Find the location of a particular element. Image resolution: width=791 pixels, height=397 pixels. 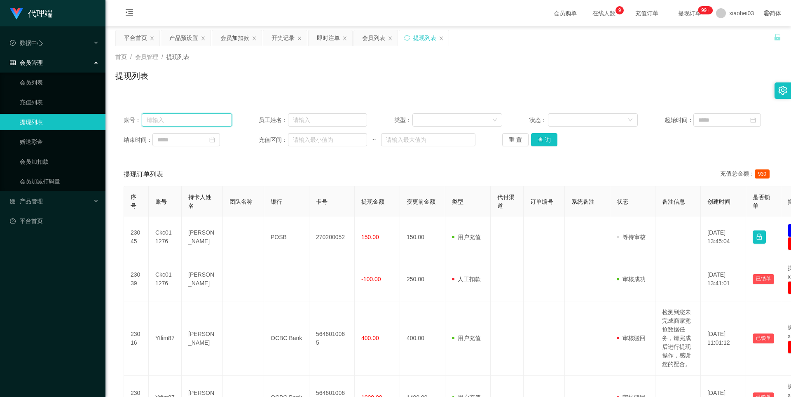

td: 23045 is located at coordinates (136, 237).